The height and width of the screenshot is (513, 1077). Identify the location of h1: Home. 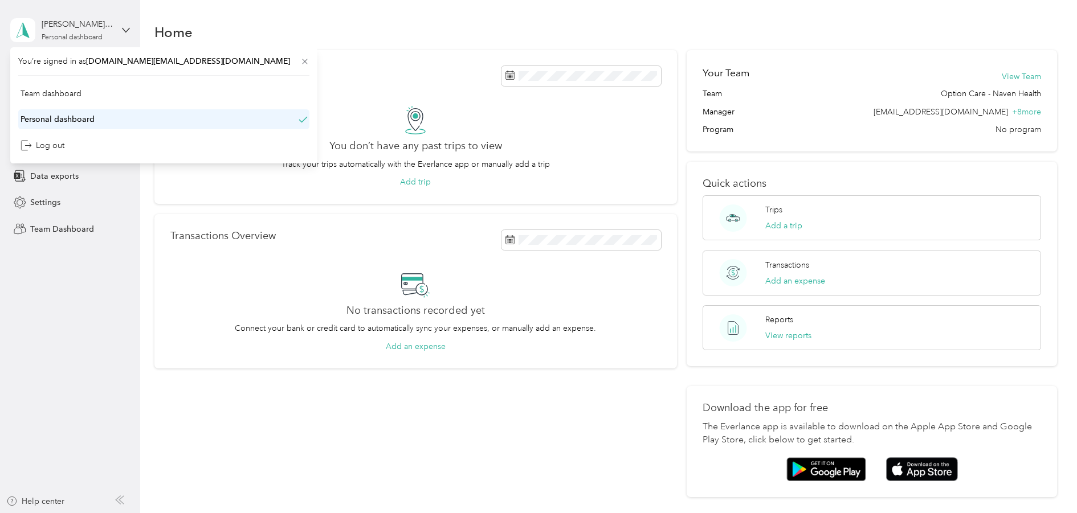
(173, 32).